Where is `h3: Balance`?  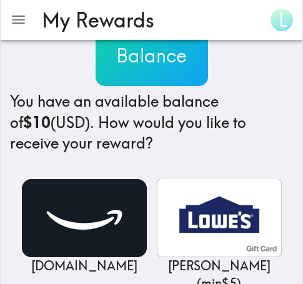
h3: Balance is located at coordinates (152, 56).